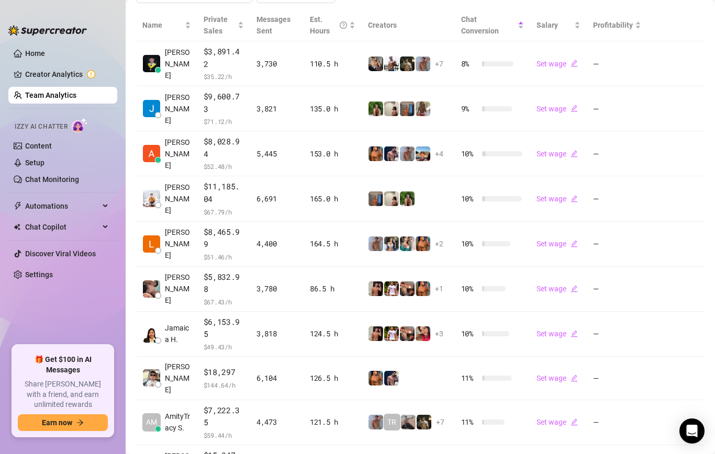 This screenshot has width=715, height=454. What do you see at coordinates (469, 64) in the screenshot?
I see `span: 8 %` at bounding box center [469, 64].